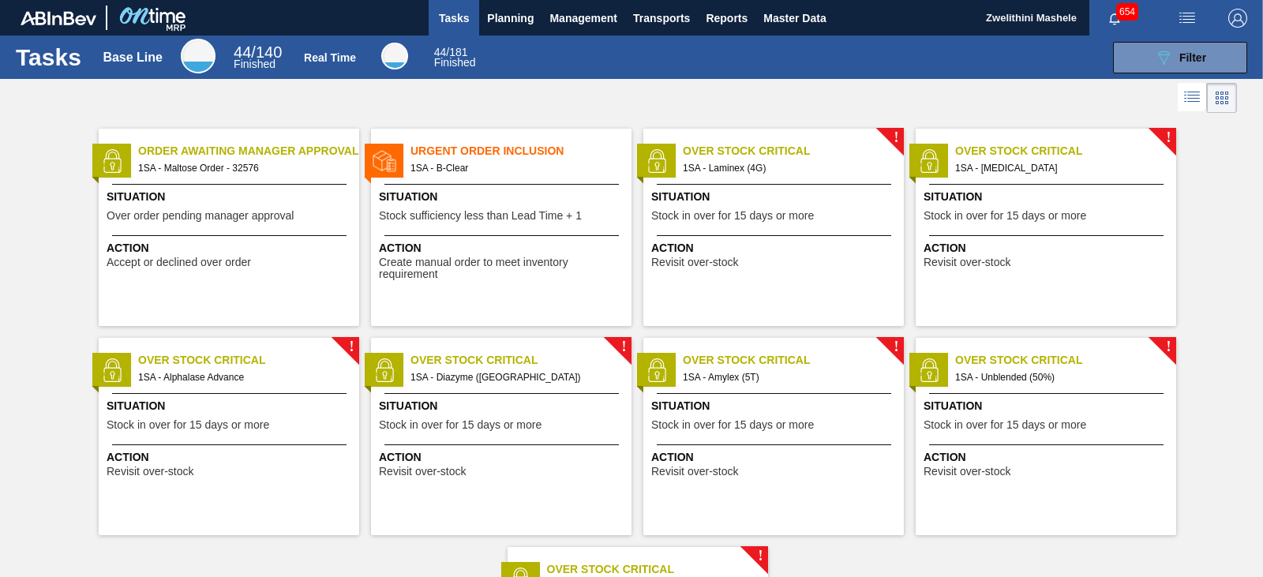 The height and width of the screenshot is (577, 1263). What do you see at coordinates (1192, 98) in the screenshot?
I see `div: List Vision` at bounding box center [1192, 98].